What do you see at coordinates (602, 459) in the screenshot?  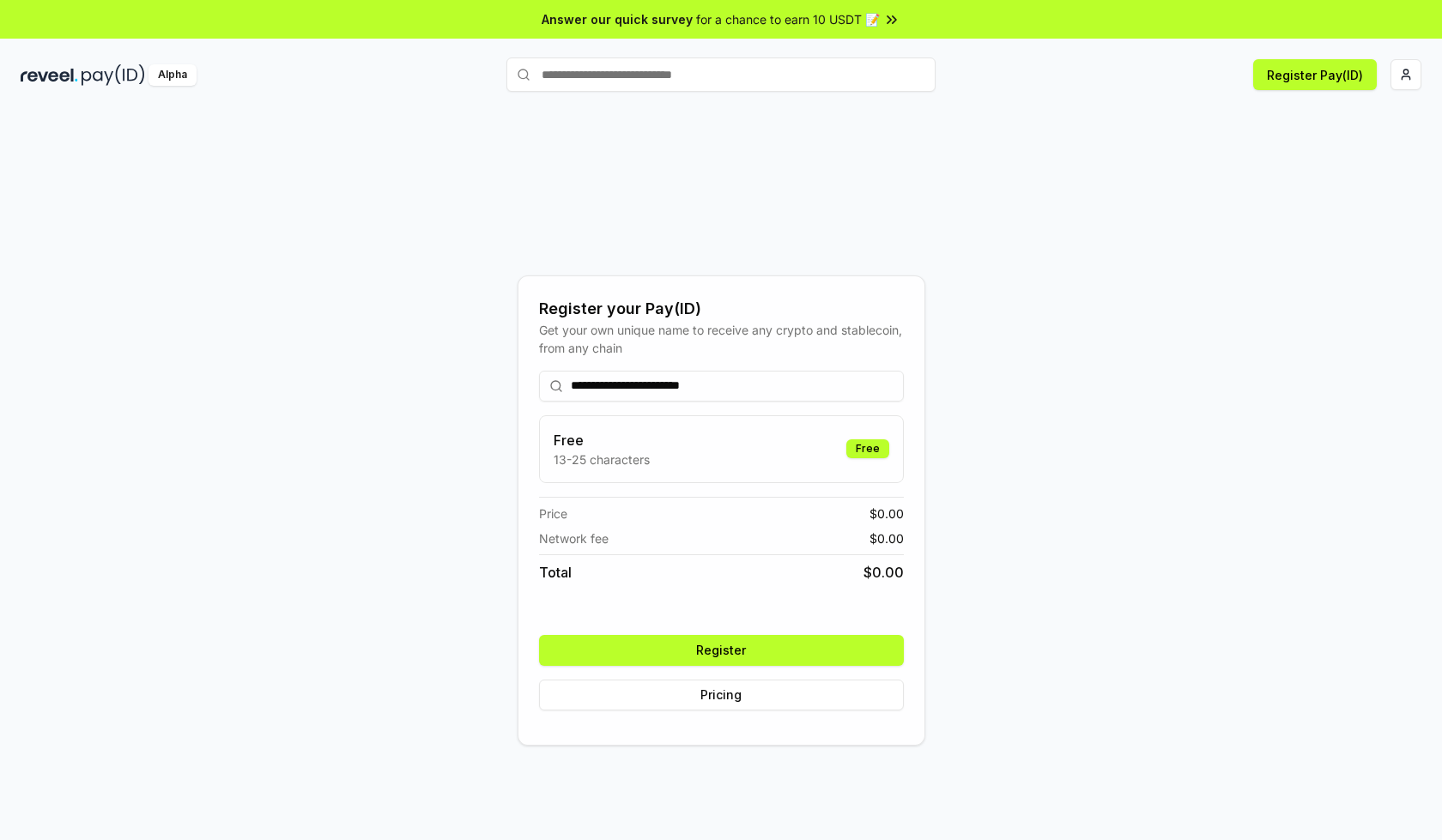 I see `p: 13-25 characters` at bounding box center [602, 459].